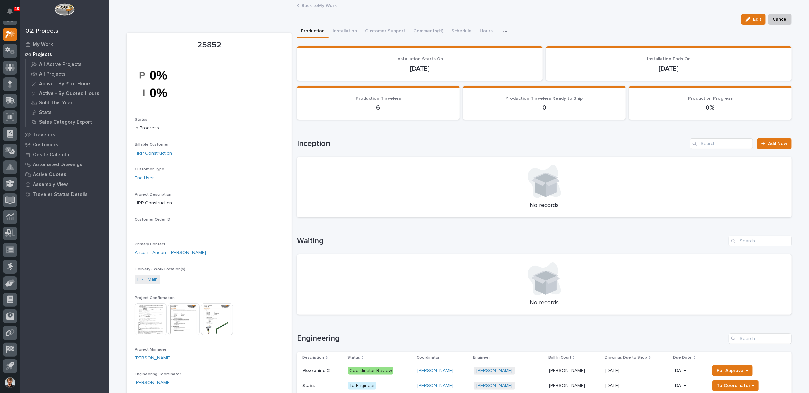 Image resolution: width=809 pixels, height=393 pixels. What do you see at coordinates (44, 135) in the screenshot?
I see `p: Travelers` at bounding box center [44, 135].